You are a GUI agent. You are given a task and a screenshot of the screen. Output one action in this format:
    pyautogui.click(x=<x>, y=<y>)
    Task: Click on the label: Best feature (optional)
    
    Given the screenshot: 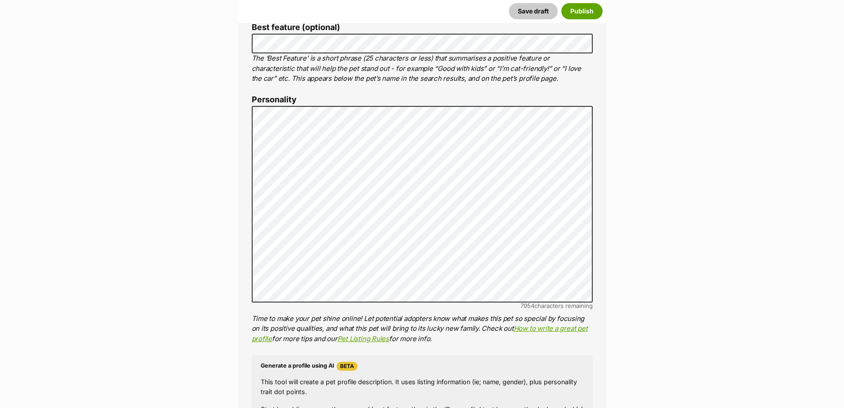 What is the action you would take?
    pyautogui.click(x=422, y=27)
    